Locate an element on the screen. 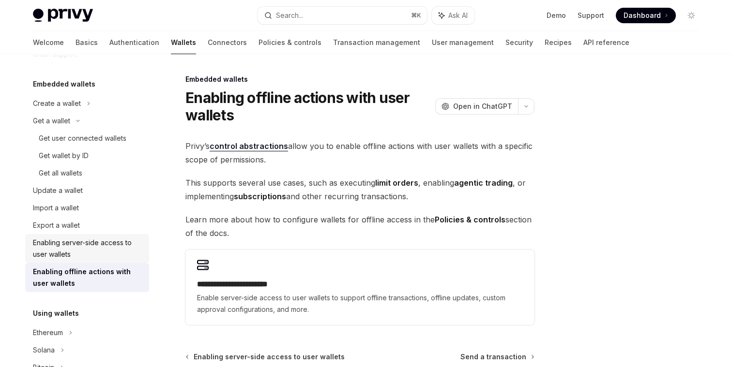  span: Enabling server-side access to user wallets is located at coordinates (269, 357).